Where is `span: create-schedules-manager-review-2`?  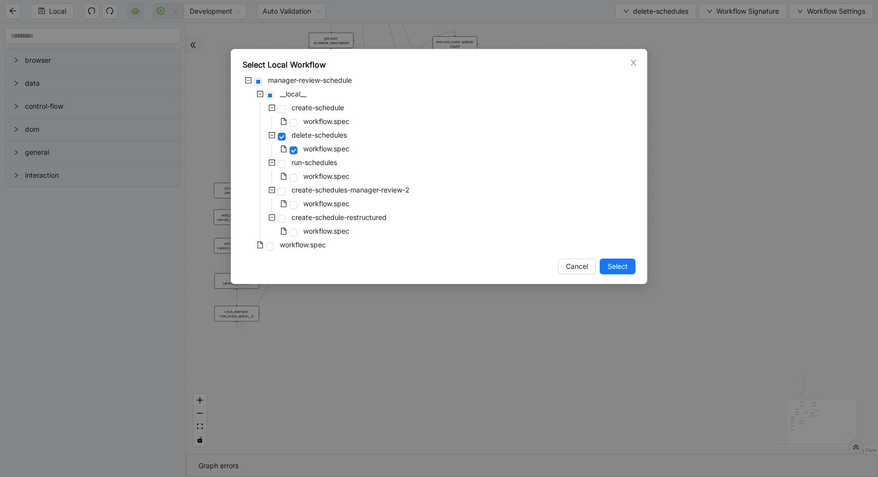 span: create-schedules-manager-review-2 is located at coordinates (350, 190).